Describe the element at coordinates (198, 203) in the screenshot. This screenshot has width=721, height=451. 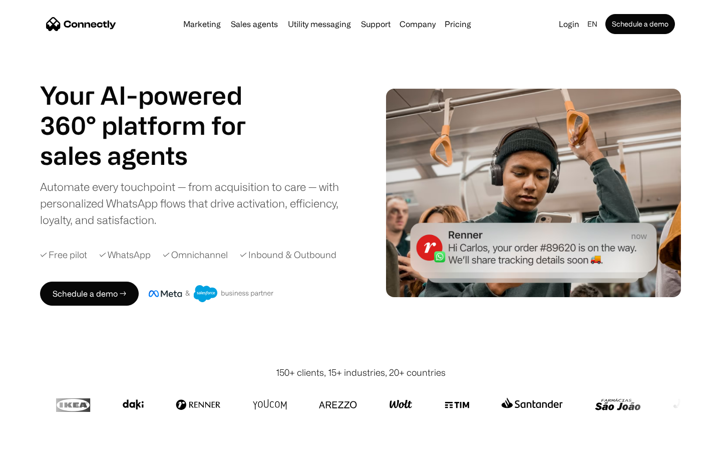
I see `div: Automate every touchpoint — from acquisition to care — with personalized WhatsApp flows that driv...` at that location.